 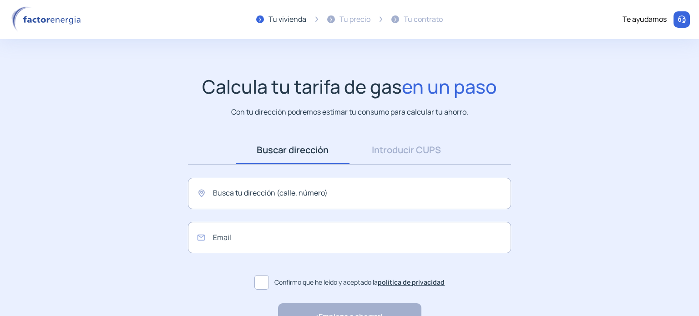 What do you see at coordinates (644, 20) in the screenshot?
I see `div: Te ayudamos` at bounding box center [644, 20].